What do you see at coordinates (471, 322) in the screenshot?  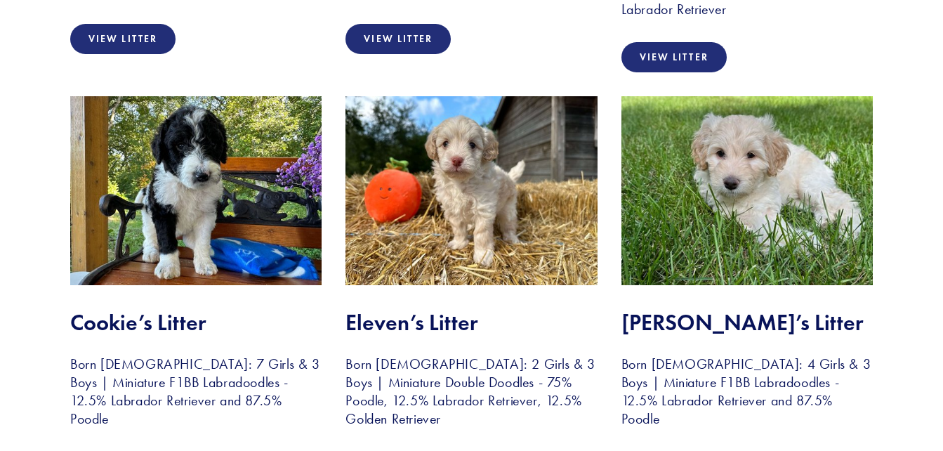 I see `h2: Eleven’s Litter` at bounding box center [471, 322].